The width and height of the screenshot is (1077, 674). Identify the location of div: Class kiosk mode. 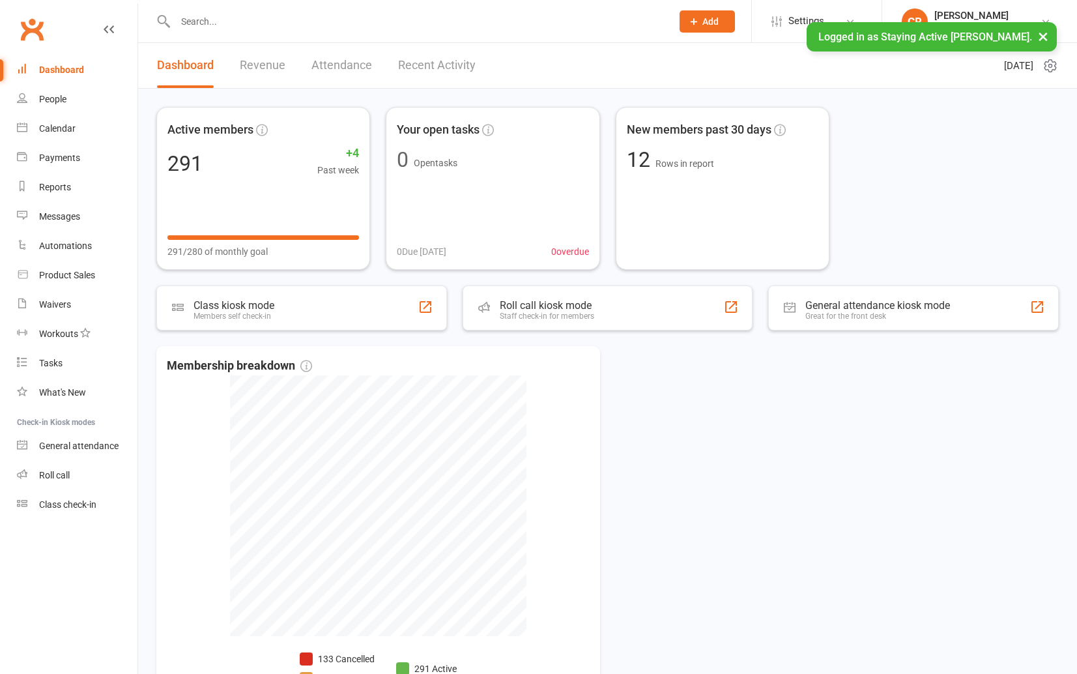
(234, 305).